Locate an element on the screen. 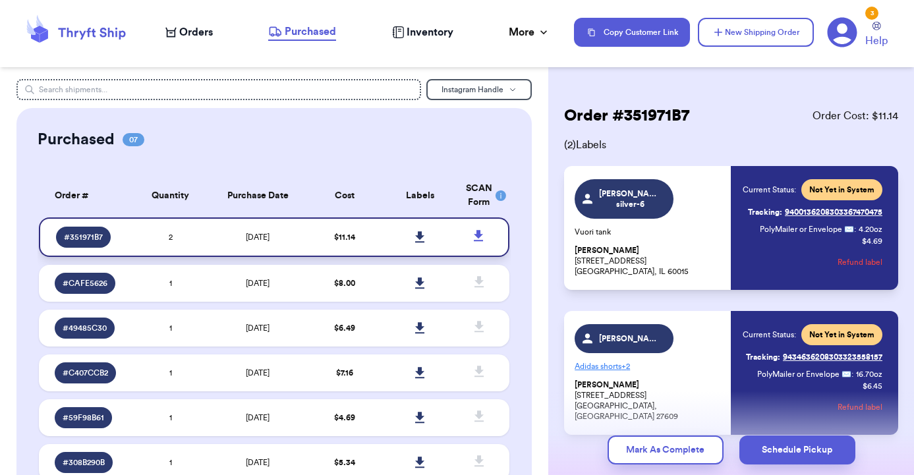  span: 2 is located at coordinates (171, 237).